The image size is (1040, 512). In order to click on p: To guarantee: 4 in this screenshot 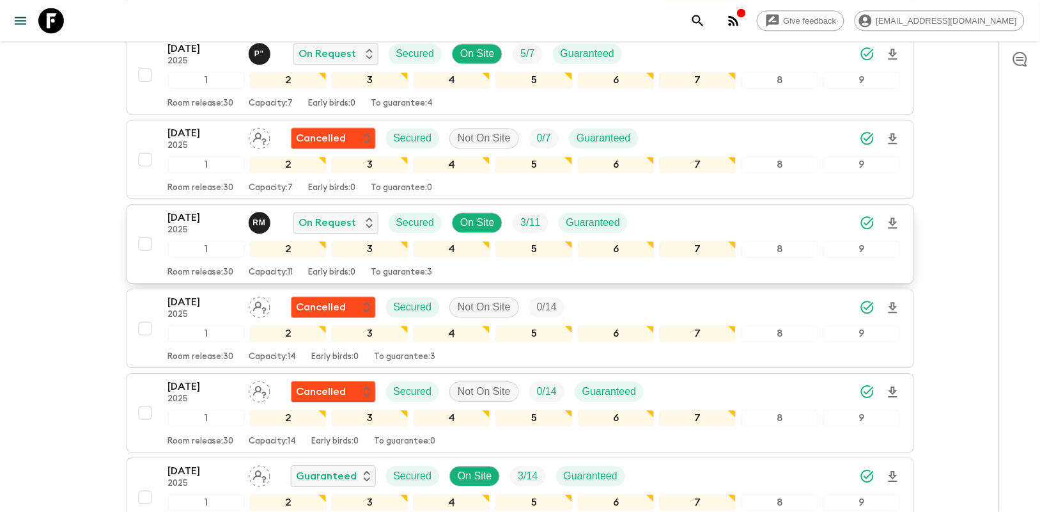, I will do `click(402, 104)`.